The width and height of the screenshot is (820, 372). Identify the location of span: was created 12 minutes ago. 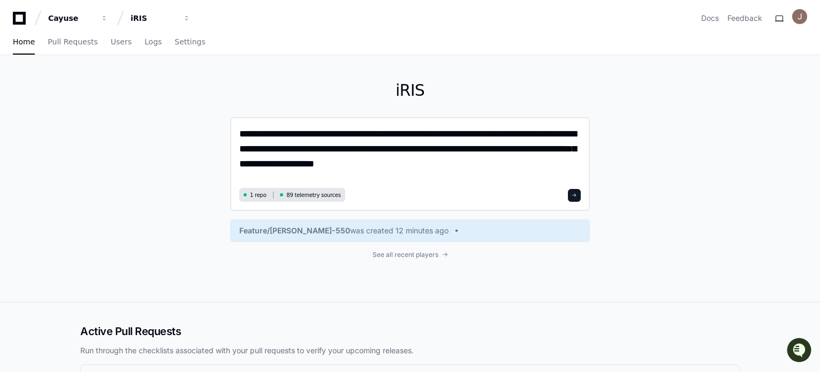
(399, 231).